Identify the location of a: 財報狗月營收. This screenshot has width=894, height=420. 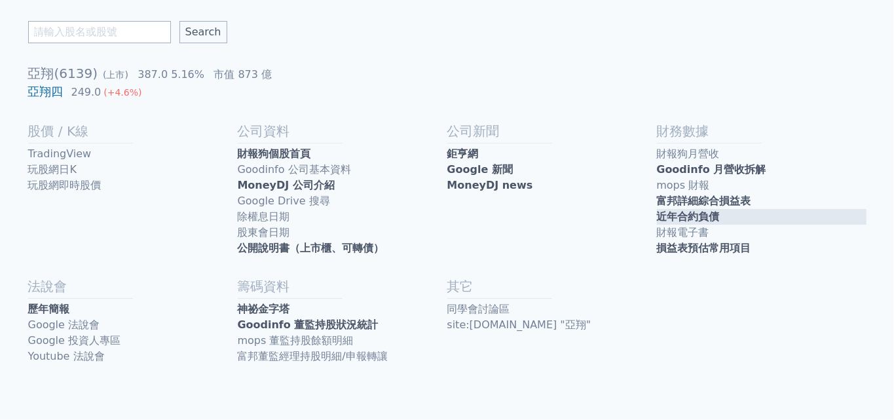
(762, 154).